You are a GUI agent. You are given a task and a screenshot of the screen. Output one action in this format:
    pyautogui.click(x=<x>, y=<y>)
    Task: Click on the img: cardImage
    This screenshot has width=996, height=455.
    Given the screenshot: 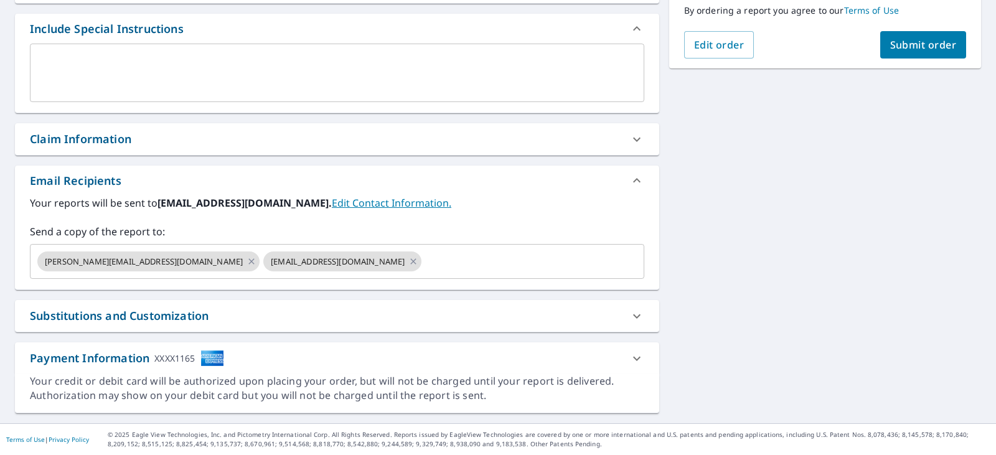 What is the action you would take?
    pyautogui.click(x=212, y=358)
    